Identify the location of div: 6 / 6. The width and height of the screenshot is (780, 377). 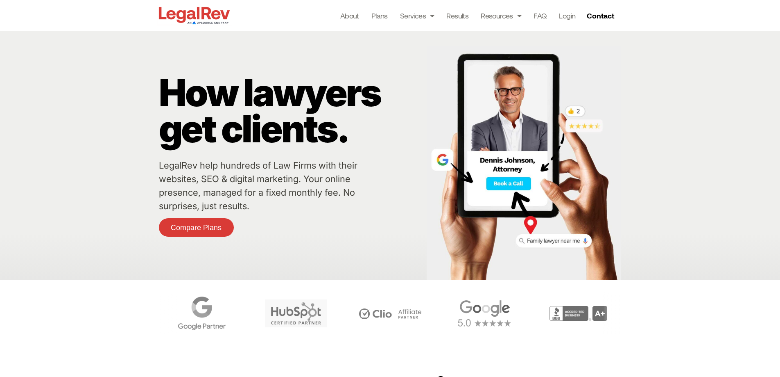
(390, 313).